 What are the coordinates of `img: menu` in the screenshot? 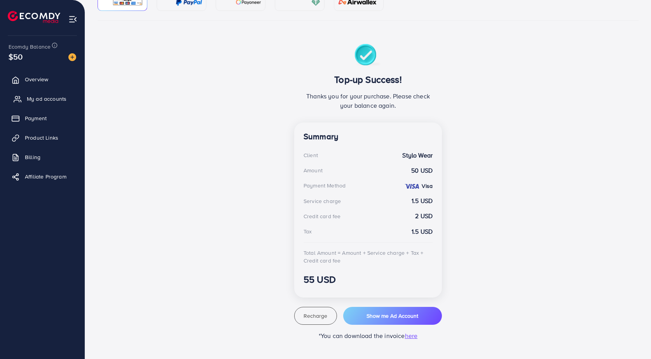 It's located at (73, 19).